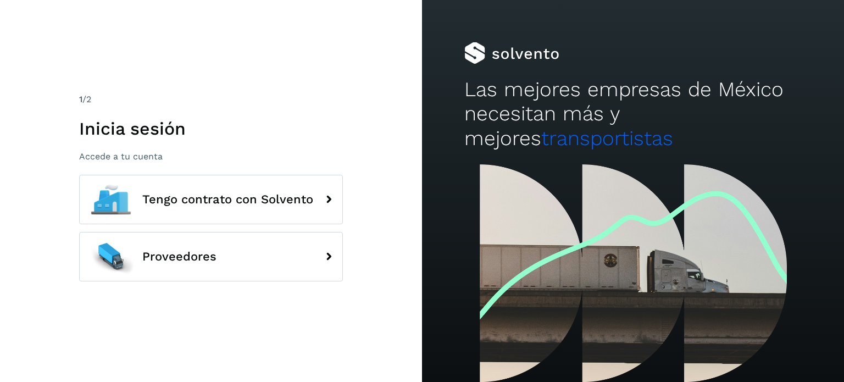  Describe the element at coordinates (227, 199) in the screenshot. I see `span: Tengo contrato con Solvento` at that location.